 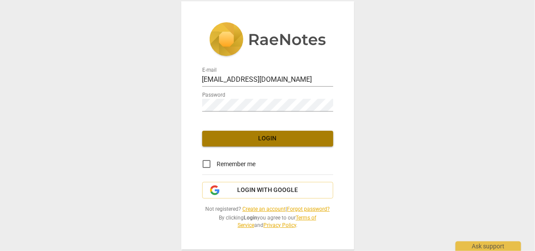 I want to click on span: Not registered? |, so click(x=268, y=209).